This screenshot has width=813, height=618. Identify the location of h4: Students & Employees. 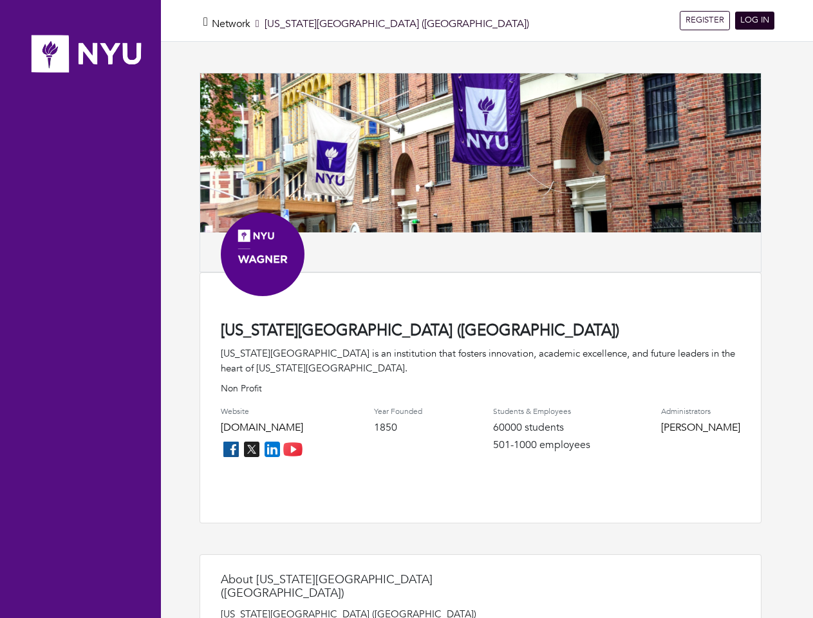
(542, 411).